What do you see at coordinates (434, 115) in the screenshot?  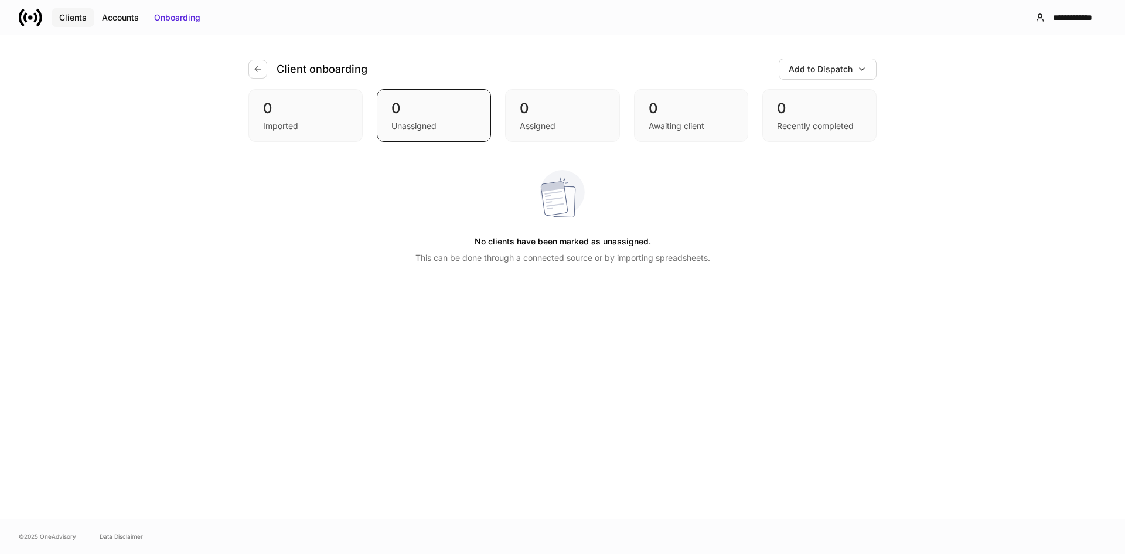 I see `div: 0Unassigned` at bounding box center [434, 115].